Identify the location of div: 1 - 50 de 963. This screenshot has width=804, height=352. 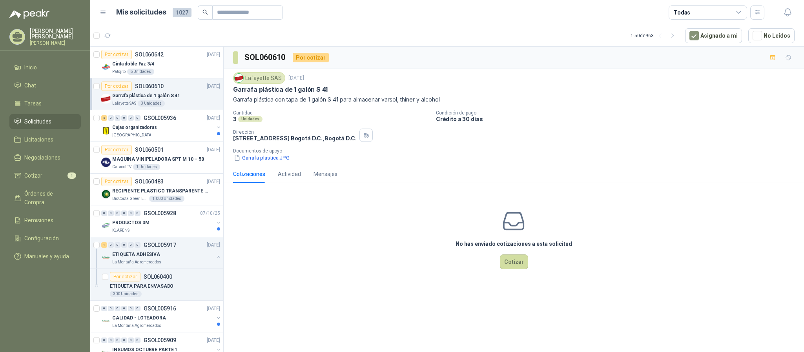
(654, 36).